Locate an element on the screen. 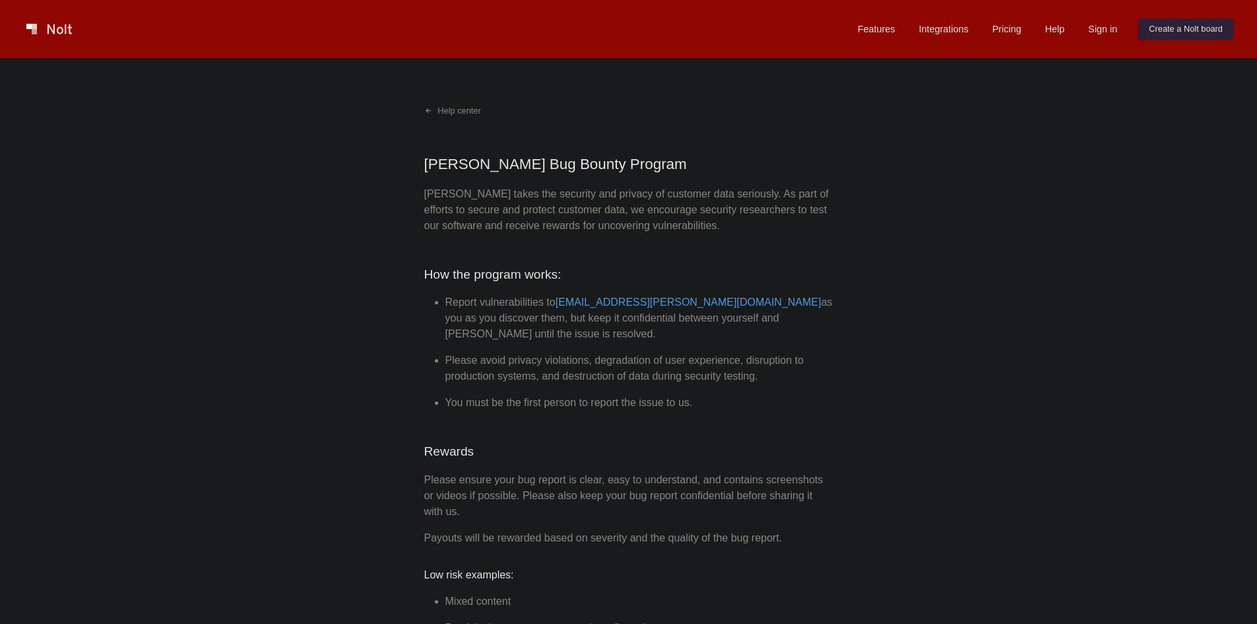 The image size is (1257, 624). h2: How the program works: is located at coordinates (629, 275).